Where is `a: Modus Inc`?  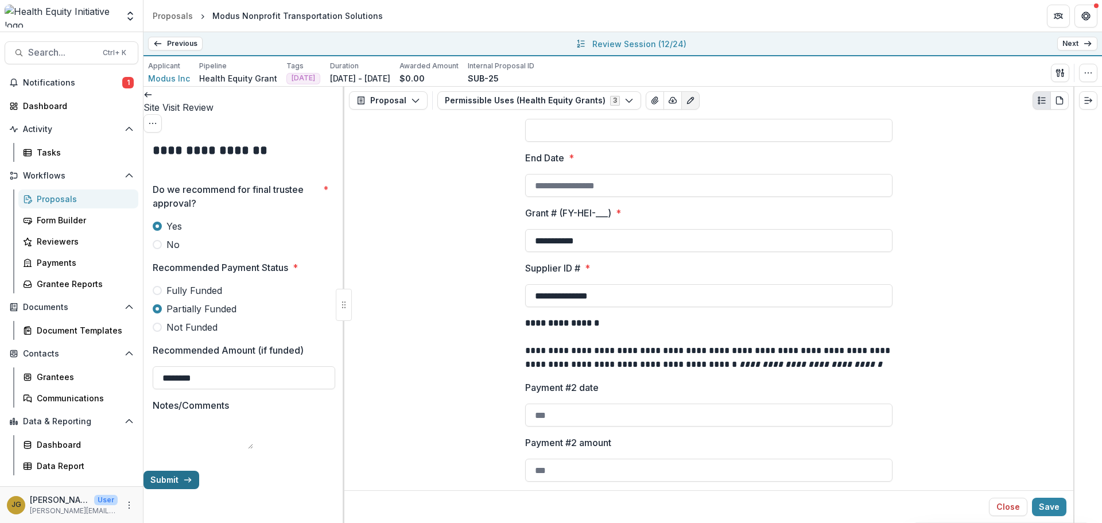
a: Modus Inc is located at coordinates (169, 78).